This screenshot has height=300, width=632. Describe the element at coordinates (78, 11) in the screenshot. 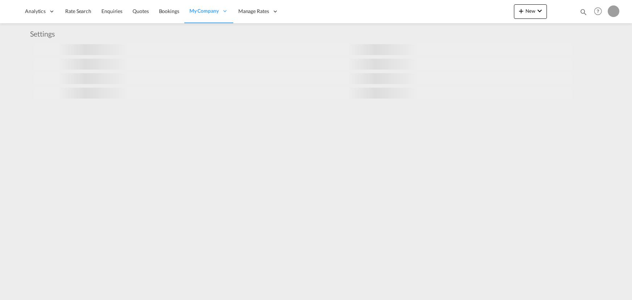

I see `span: Rate Search` at that location.